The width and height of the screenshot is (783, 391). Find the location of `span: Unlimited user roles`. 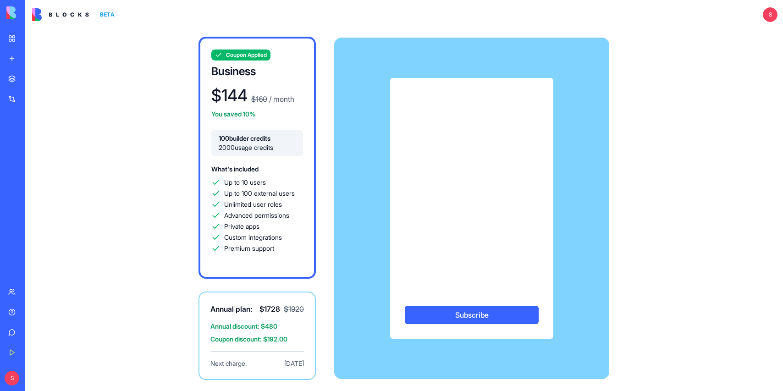

span: Unlimited user roles is located at coordinates (253, 204).